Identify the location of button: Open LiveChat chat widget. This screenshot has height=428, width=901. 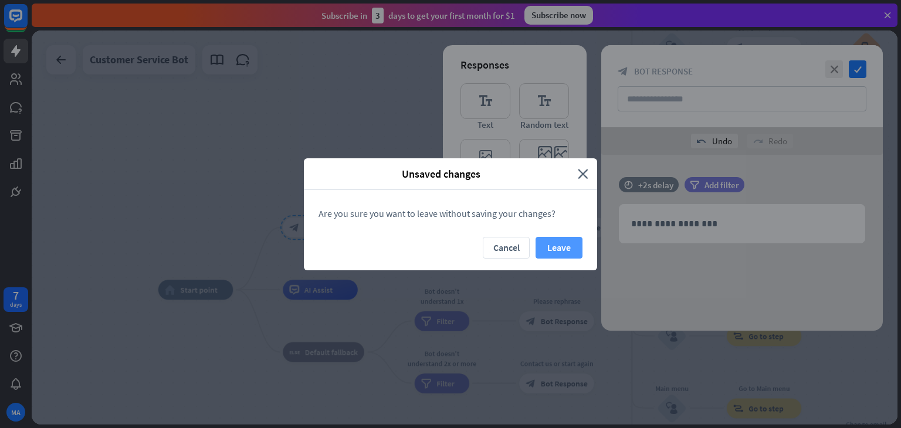
(27, 22).